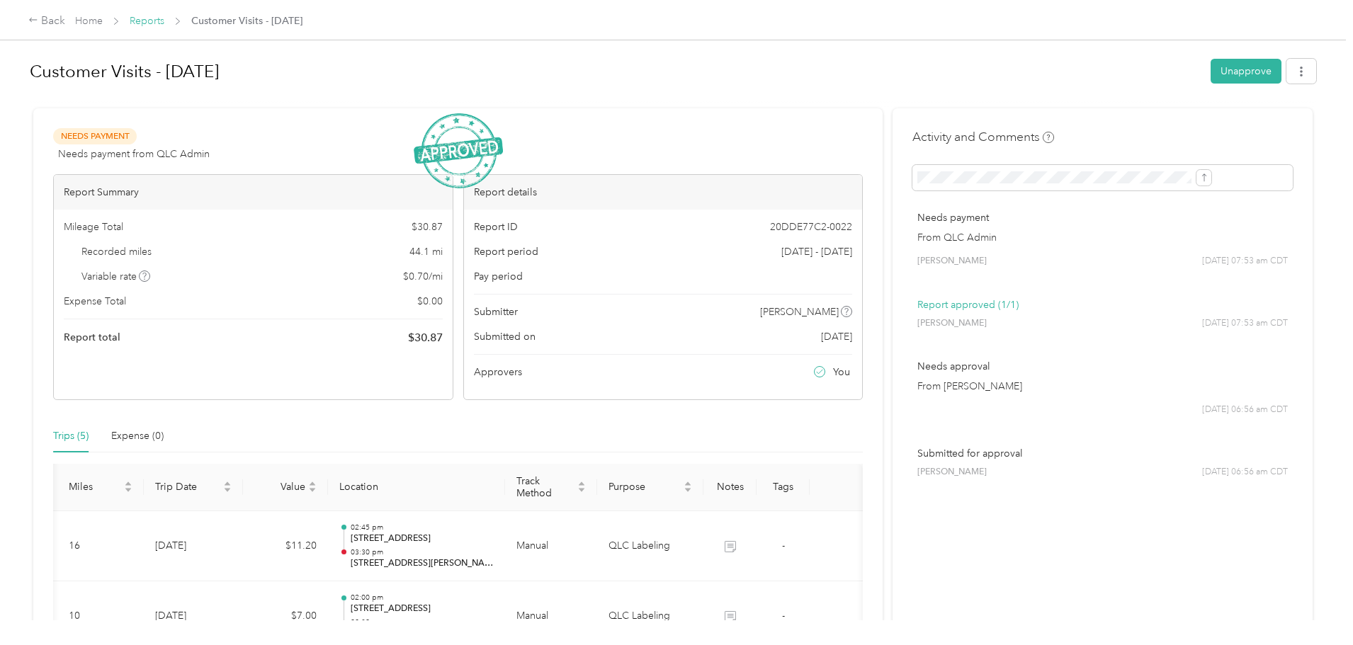 This screenshot has width=1353, height=645. I want to click on span: Miles, so click(95, 487).